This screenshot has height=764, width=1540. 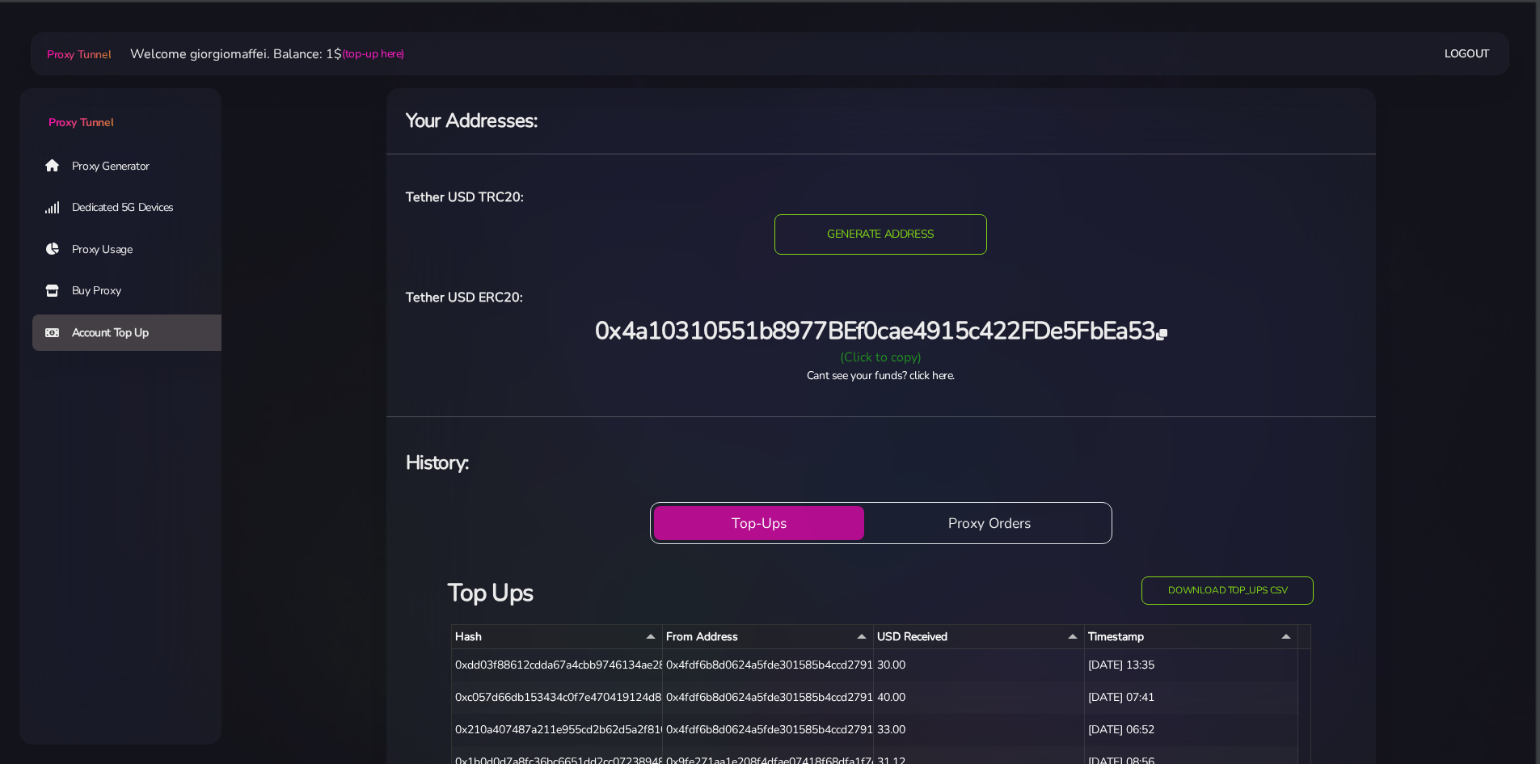 I want to click on div: 0xc057d66db153434c0f7e470419124d85968572877347b643f0b3bf7043add996, so click(x=557, y=698).